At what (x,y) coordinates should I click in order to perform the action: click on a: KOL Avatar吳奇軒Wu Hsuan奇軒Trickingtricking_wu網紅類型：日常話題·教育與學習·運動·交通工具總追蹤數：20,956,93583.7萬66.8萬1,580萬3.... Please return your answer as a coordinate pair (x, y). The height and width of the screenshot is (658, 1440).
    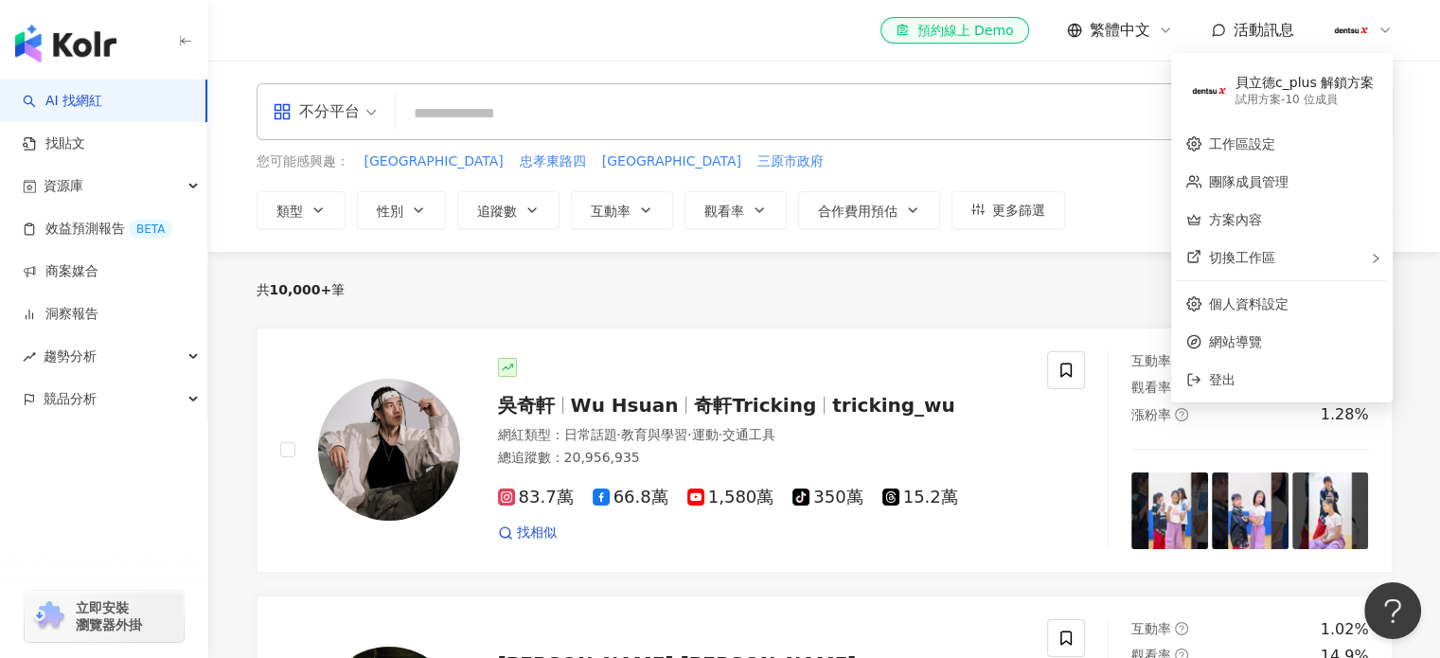
    Looking at the image, I should click on (824, 450).